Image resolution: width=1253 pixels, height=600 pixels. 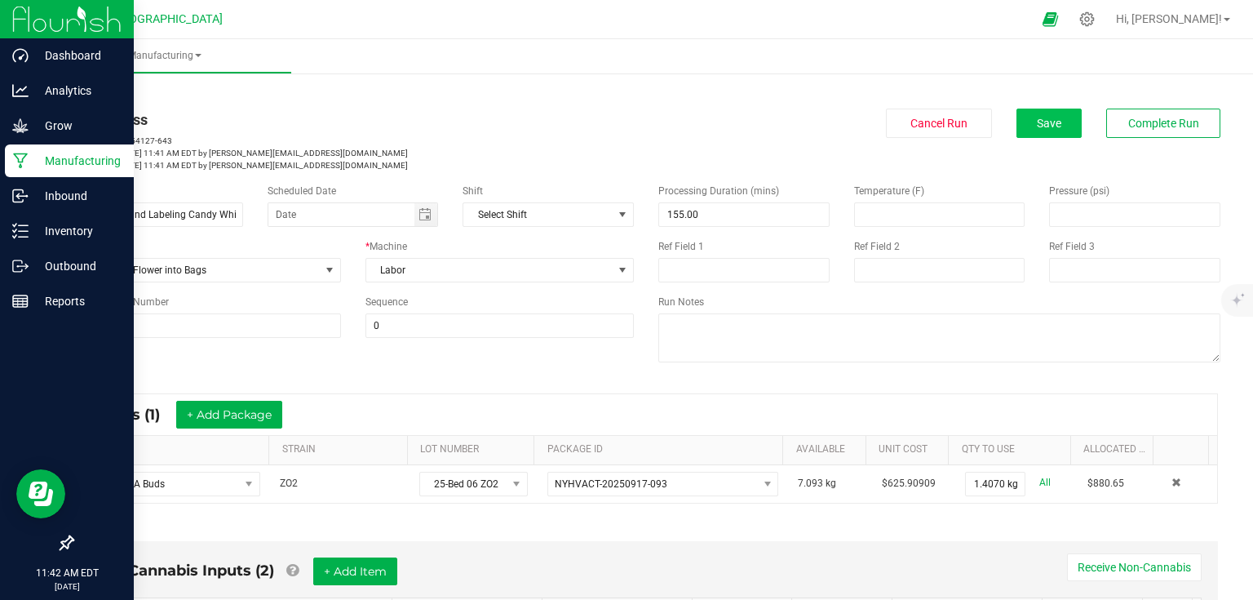 I want to click on a: Unit CostSortable, so click(x=910, y=450).